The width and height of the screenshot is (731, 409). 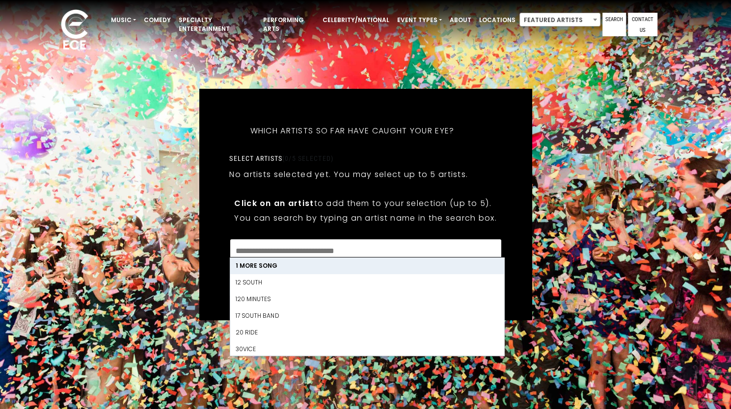 What do you see at coordinates (352, 131) in the screenshot?
I see `h5: Which artists so far have caught your eye?` at bounding box center [352, 131].